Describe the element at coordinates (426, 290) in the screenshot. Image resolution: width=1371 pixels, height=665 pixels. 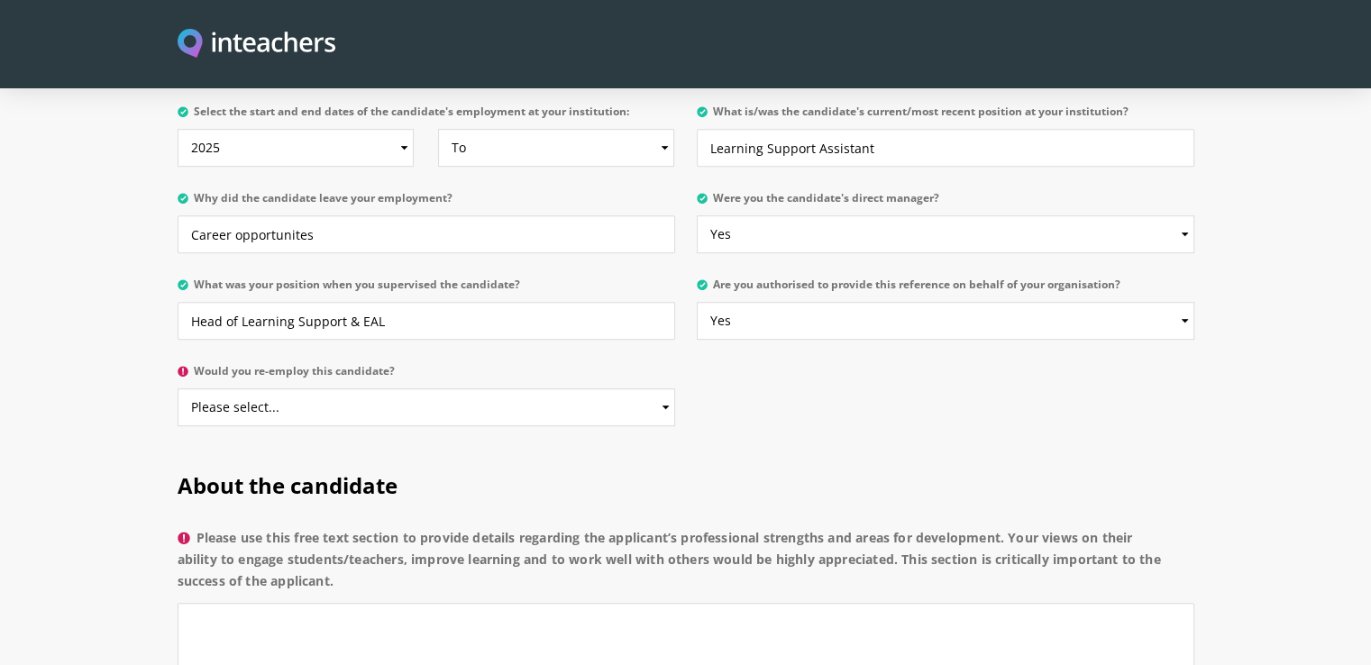
I see `label: What was your position when you supervised the candidate?` at that location.